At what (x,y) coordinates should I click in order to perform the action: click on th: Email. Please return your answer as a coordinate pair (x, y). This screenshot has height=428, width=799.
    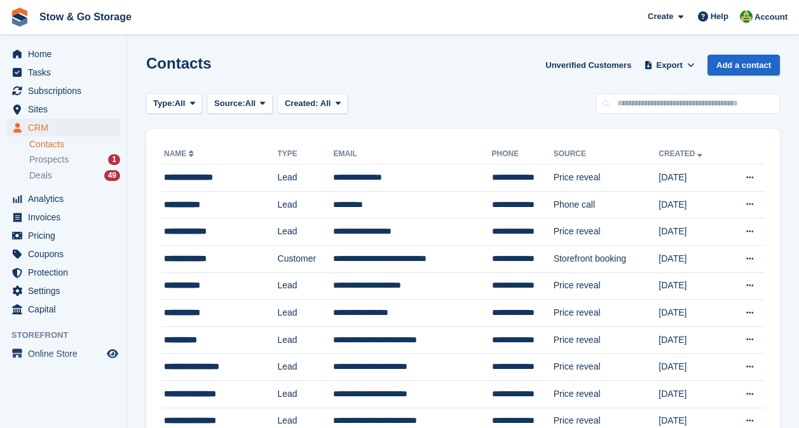
    Looking at the image, I should click on (412, 154).